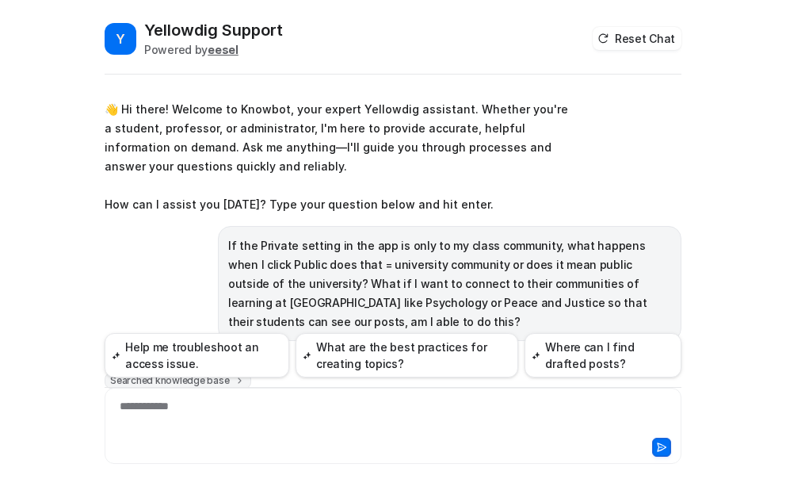  I want to click on button: Reset Chat, so click(637, 38).